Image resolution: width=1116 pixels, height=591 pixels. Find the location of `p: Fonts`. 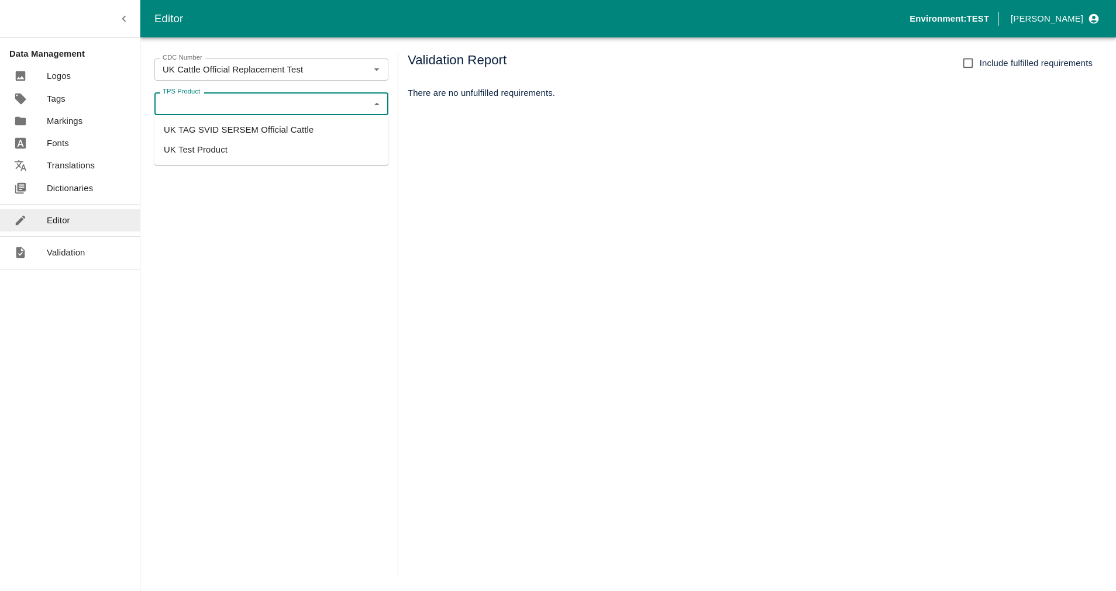

p: Fonts is located at coordinates (58, 143).